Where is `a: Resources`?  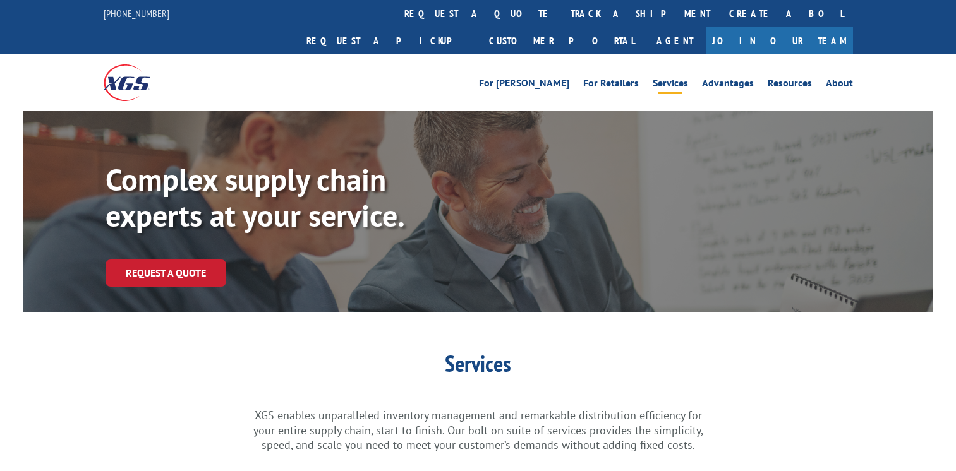 a: Resources is located at coordinates (790, 85).